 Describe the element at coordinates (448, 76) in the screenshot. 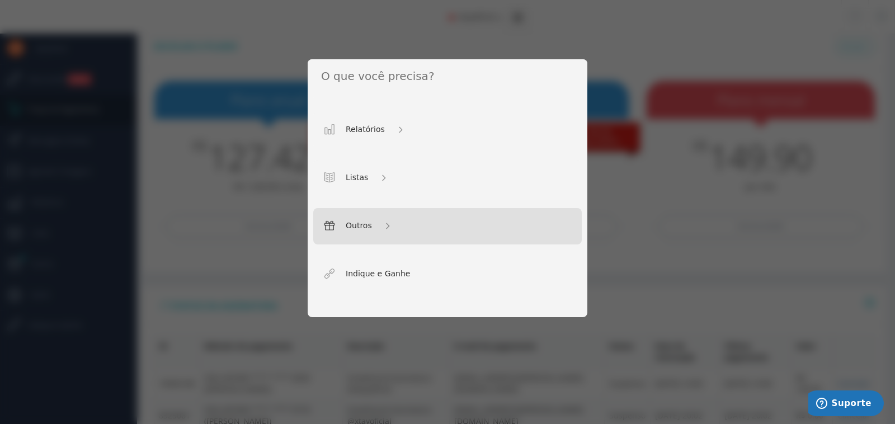

I see `input: O que você precisa?` at that location.